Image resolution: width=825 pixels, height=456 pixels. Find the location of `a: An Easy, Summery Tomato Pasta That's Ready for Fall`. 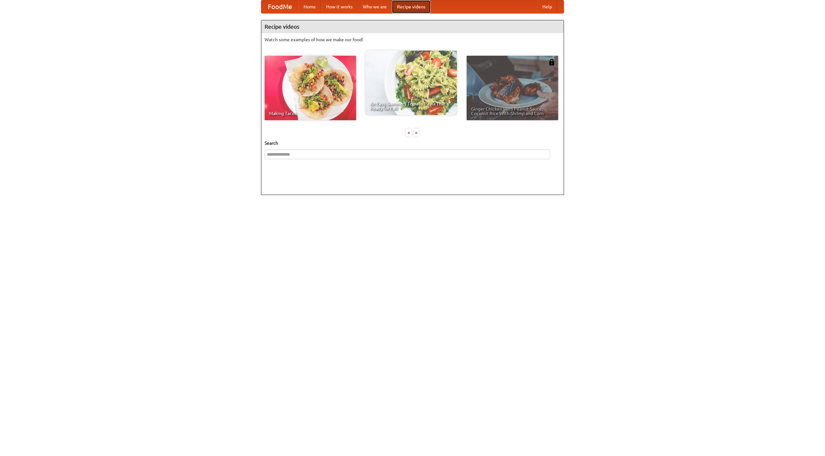

a: An Easy, Summery Tomato Pasta That's Ready for Fall is located at coordinates (411, 83).